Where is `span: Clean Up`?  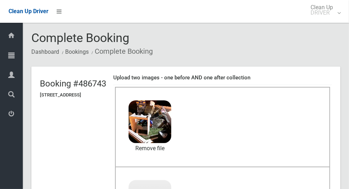 span: Clean Up is located at coordinates (324, 10).